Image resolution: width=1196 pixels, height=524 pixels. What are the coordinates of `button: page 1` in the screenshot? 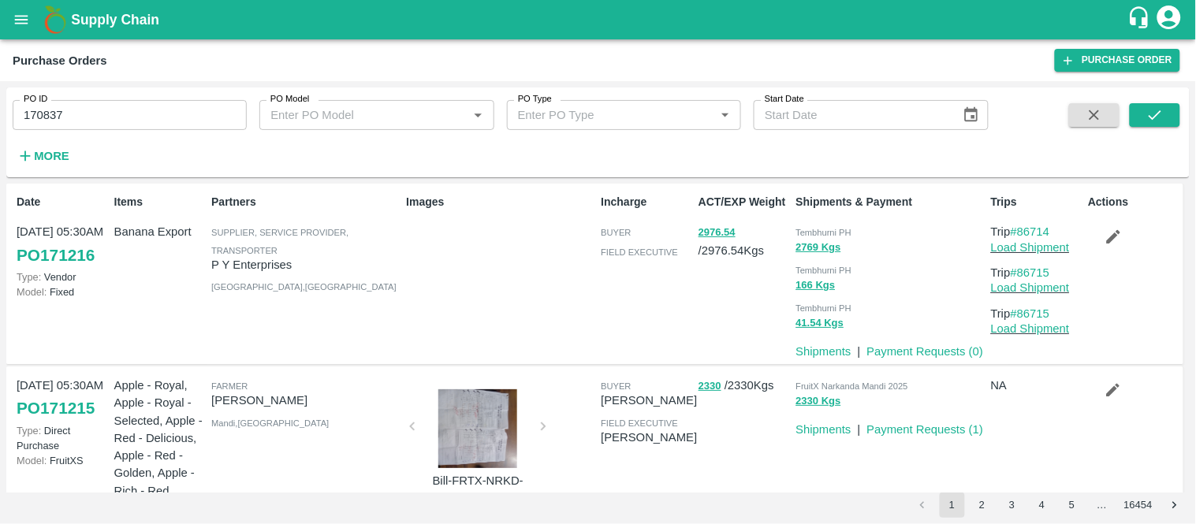 It's located at (952, 505).